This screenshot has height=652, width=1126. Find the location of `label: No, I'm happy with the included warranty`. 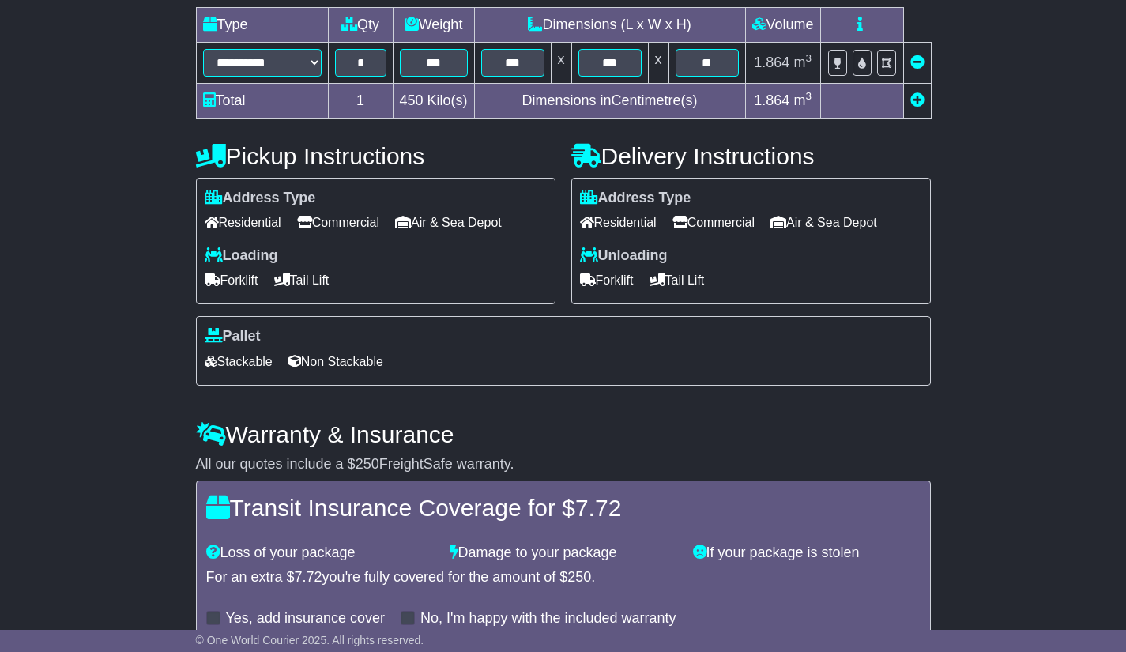

label: No, I'm happy with the included warranty is located at coordinates (548, 619).